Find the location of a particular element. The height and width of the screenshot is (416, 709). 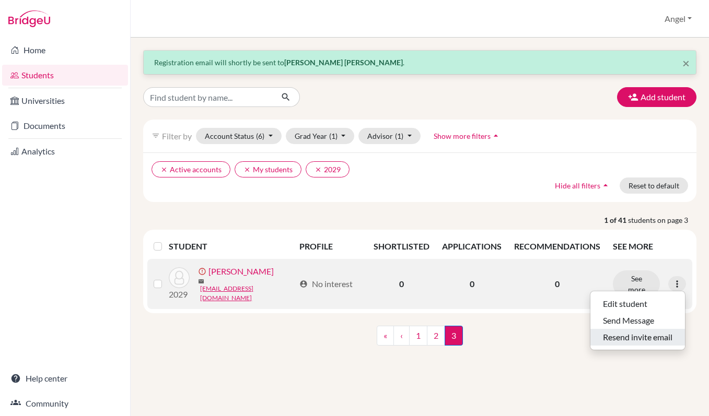

th: RECOMMENDATIONS is located at coordinates (557, 247).